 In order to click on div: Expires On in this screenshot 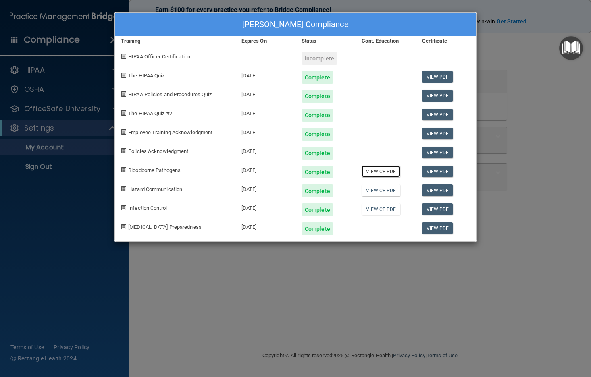, I will do `click(265, 41)`.